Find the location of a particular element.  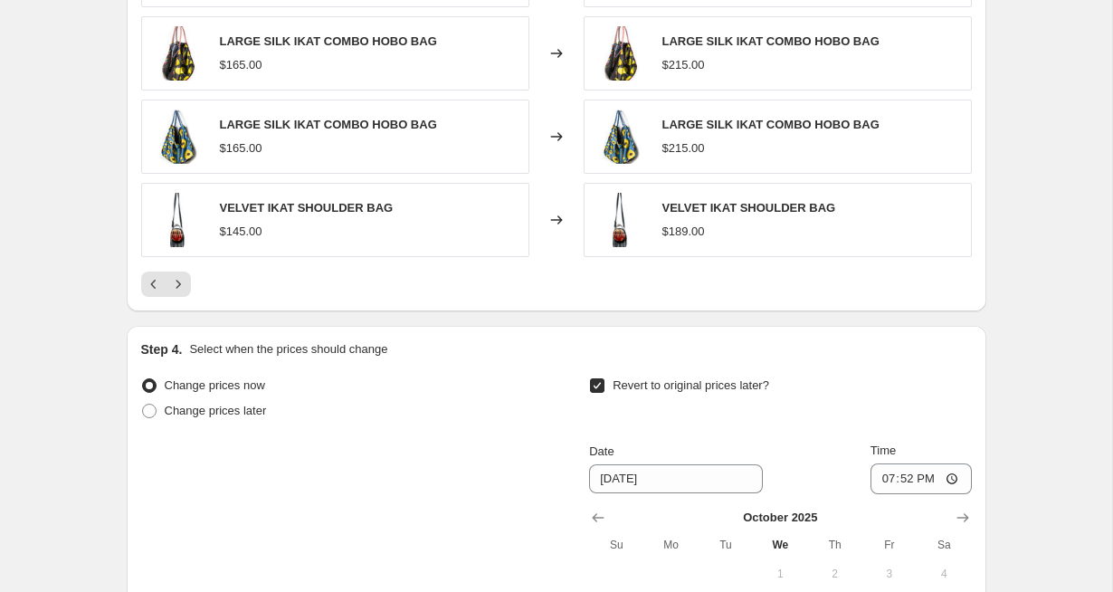

button: Show next month, November 2025 is located at coordinates (963, 518).